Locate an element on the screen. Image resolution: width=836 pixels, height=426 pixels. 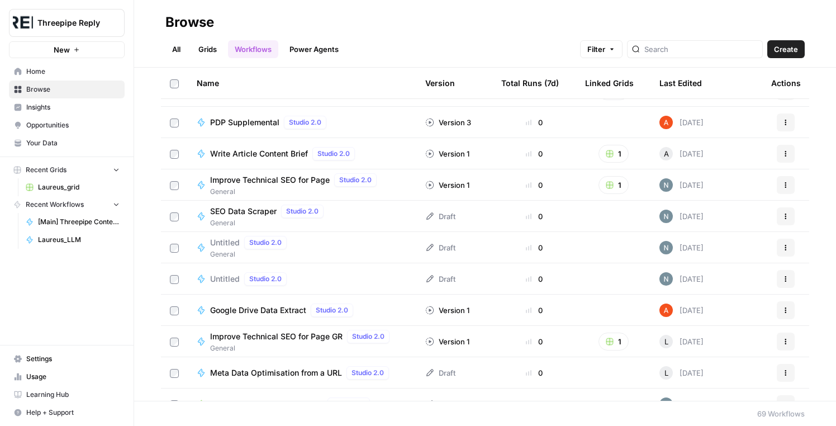
a: Content Ideation from ExistingStudio 2.0 is located at coordinates (302, 404).